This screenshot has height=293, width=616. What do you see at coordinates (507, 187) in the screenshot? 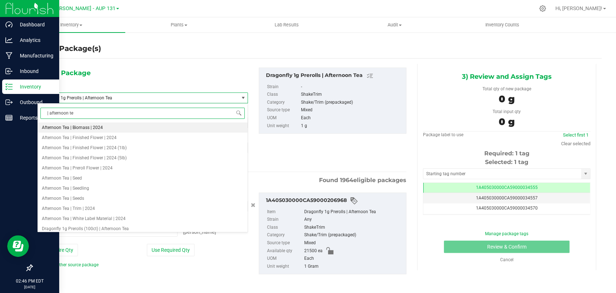
I see `span: 1A405030000CA59000034555` at bounding box center [507, 187].